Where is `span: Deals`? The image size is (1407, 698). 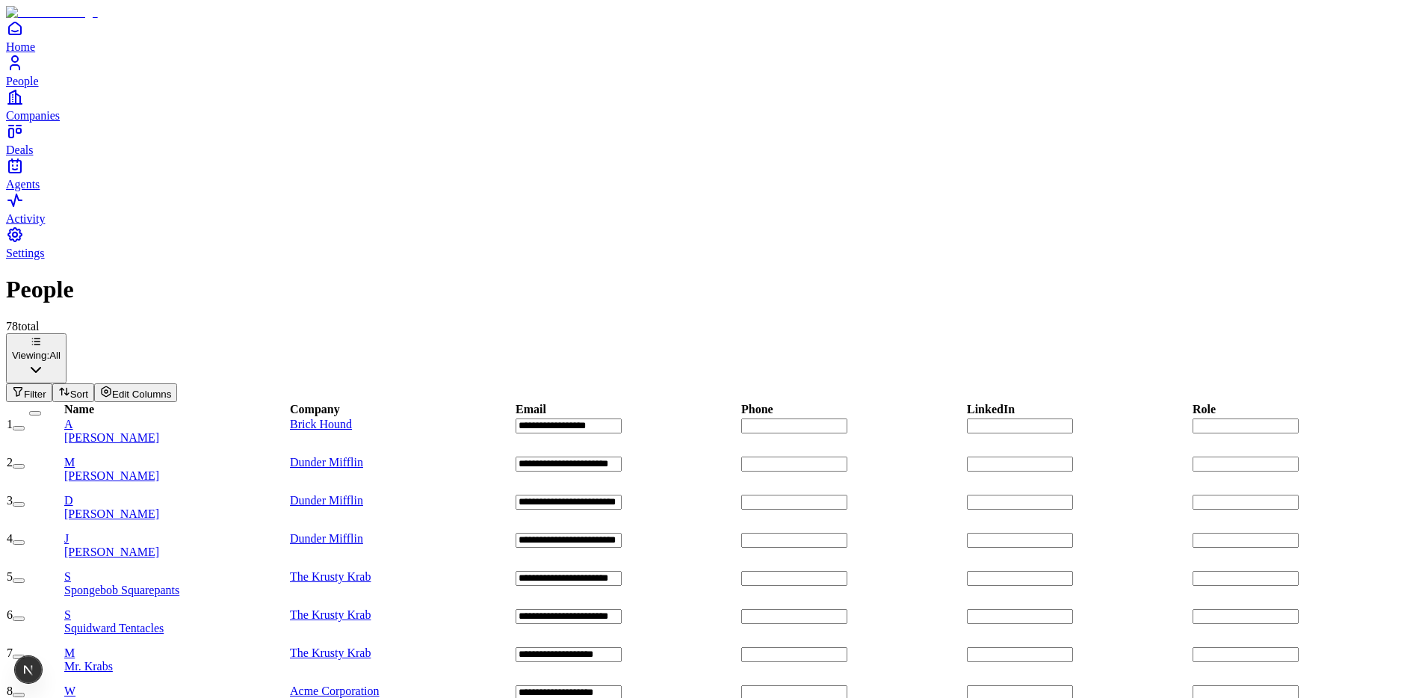 span: Deals is located at coordinates (19, 149).